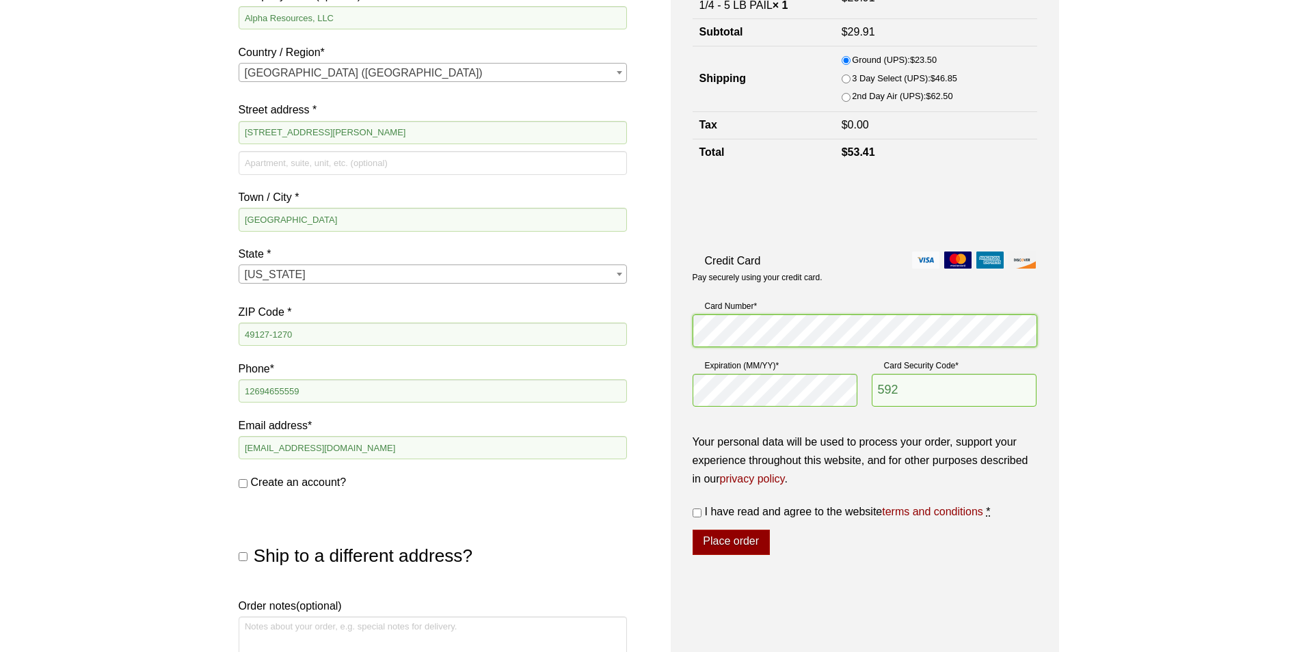  I want to click on label: Order notes, so click(433, 606).